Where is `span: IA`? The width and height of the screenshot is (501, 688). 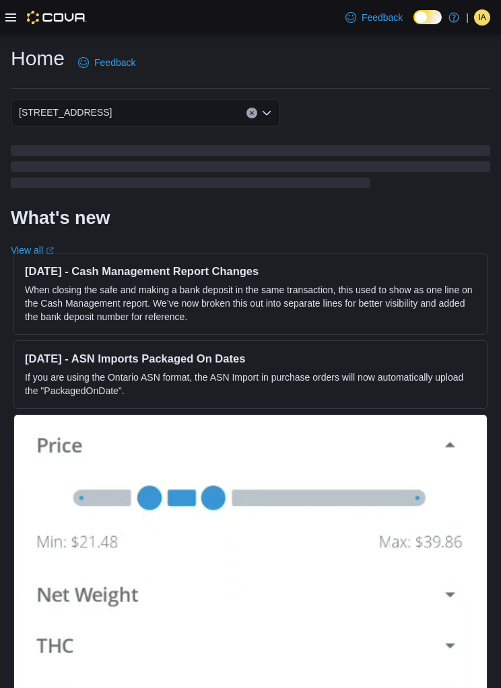
span: IA is located at coordinates (481, 17).